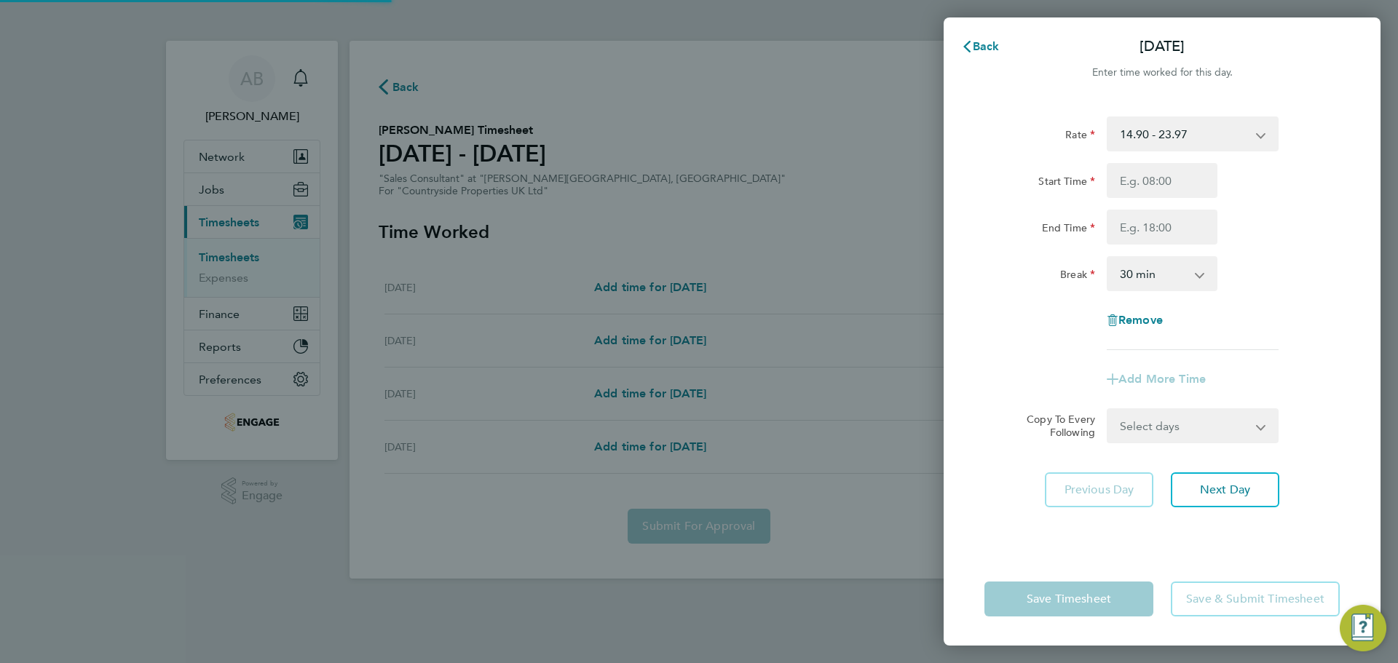 The height and width of the screenshot is (663, 1398). I want to click on button: Remove, so click(1134, 320).